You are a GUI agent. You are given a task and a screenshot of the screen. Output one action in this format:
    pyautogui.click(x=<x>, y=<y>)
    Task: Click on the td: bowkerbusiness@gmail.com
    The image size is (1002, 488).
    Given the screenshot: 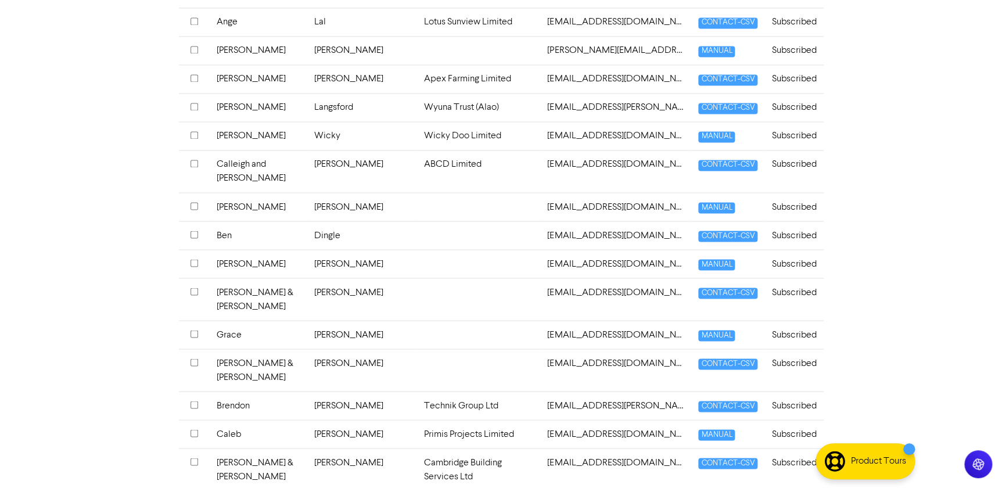 What is the action you would take?
    pyautogui.click(x=616, y=334)
    